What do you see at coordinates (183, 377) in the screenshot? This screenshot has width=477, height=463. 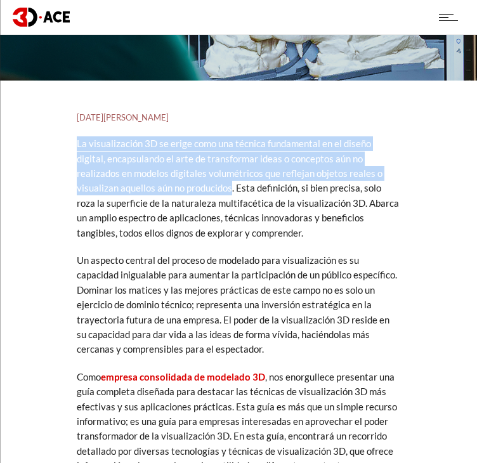 I see `font: empresa consolidada de modelado 3D` at bounding box center [183, 377].